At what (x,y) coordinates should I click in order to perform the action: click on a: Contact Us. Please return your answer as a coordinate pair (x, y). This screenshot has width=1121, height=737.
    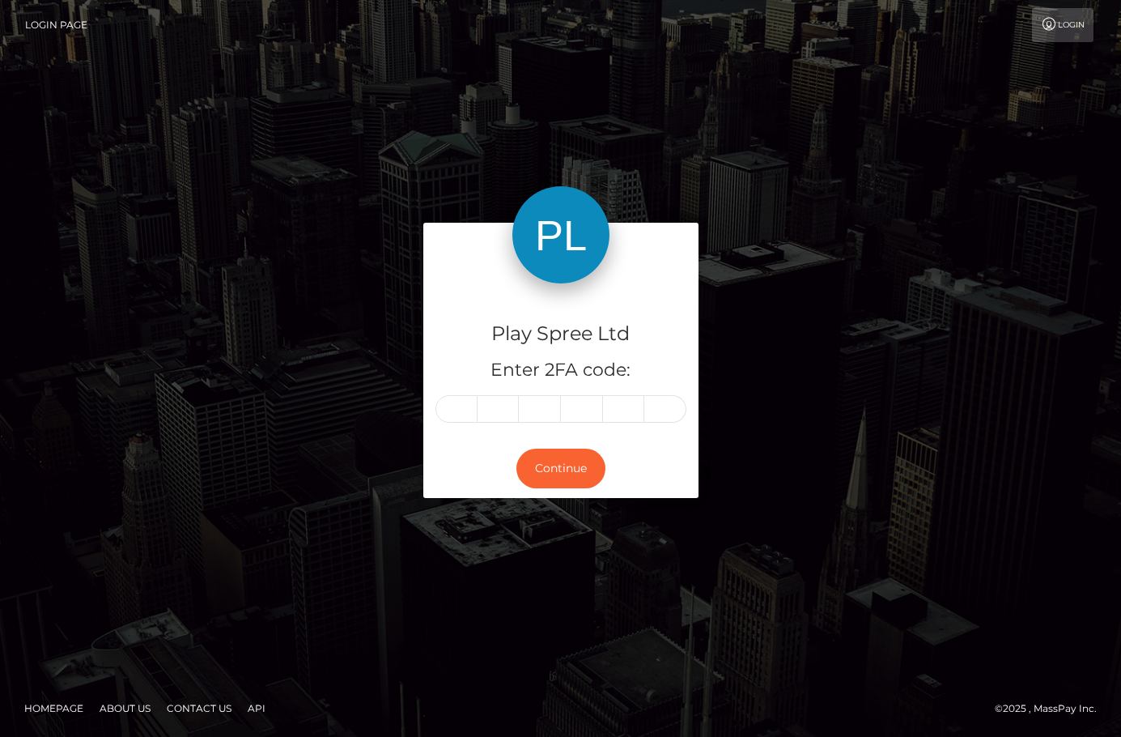
    Looking at the image, I should click on (199, 708).